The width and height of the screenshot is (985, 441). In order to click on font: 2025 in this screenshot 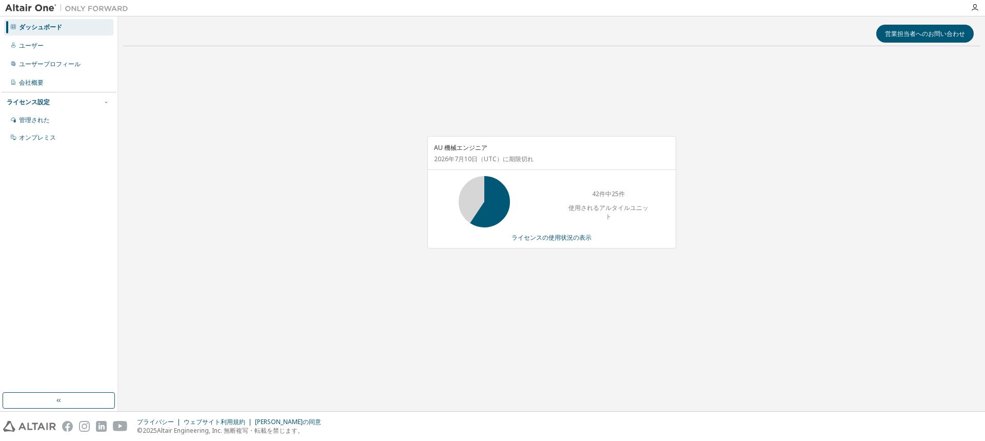, I will do `click(150, 430)`.